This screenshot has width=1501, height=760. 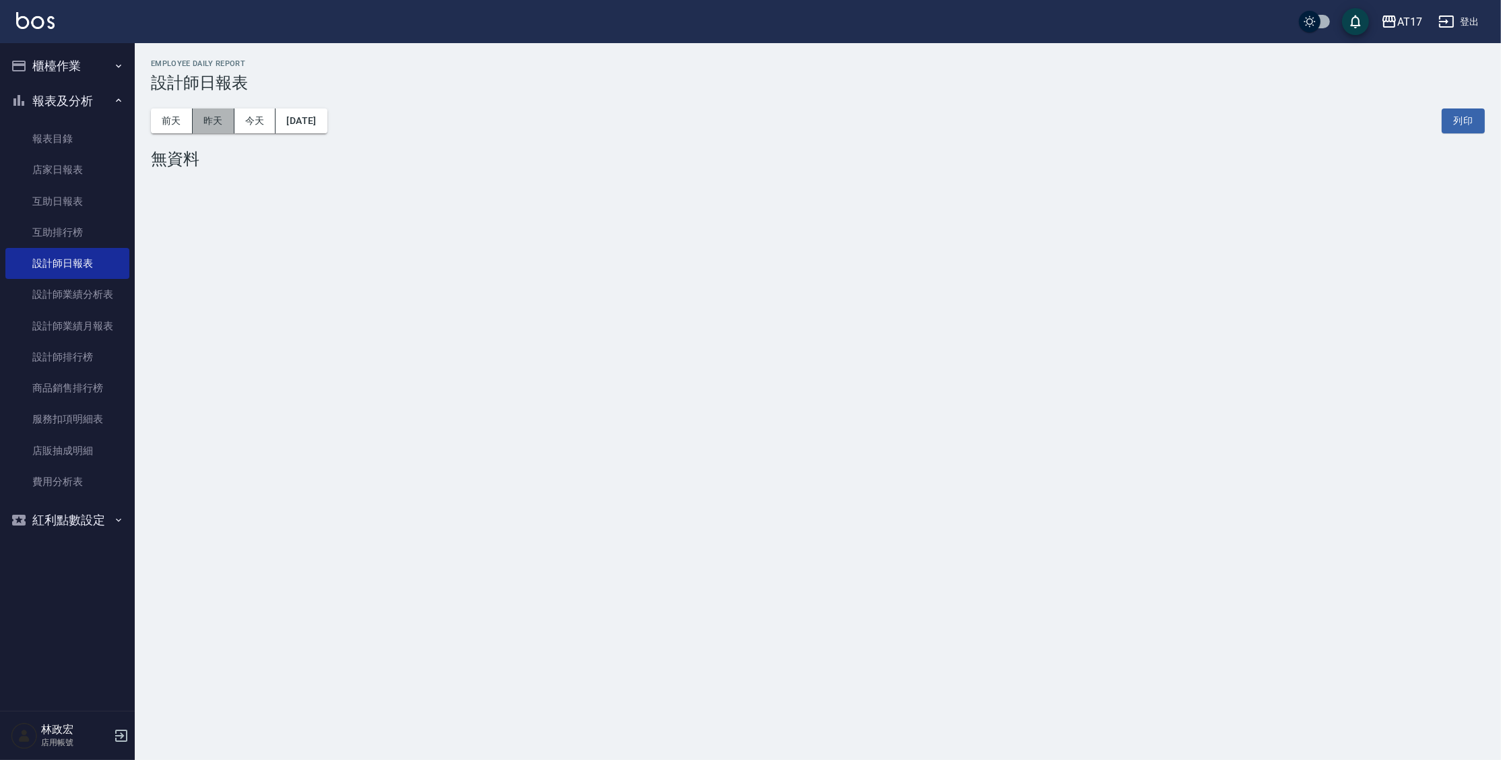 I want to click on button: 前天, so click(x=172, y=121).